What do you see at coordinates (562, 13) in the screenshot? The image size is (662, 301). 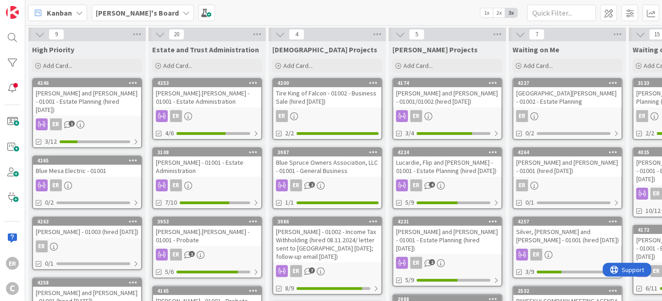 I see `input: Quick Filter...` at bounding box center [562, 13].